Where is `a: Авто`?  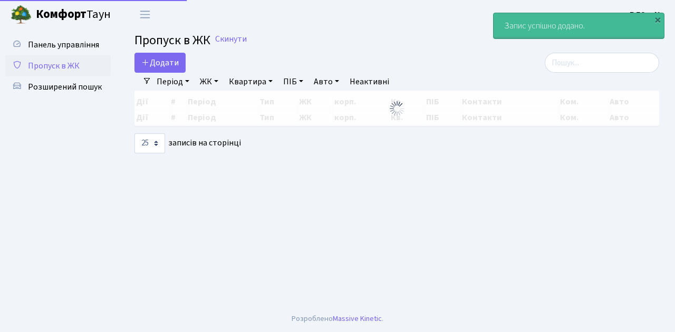 a: Авто is located at coordinates (326, 82).